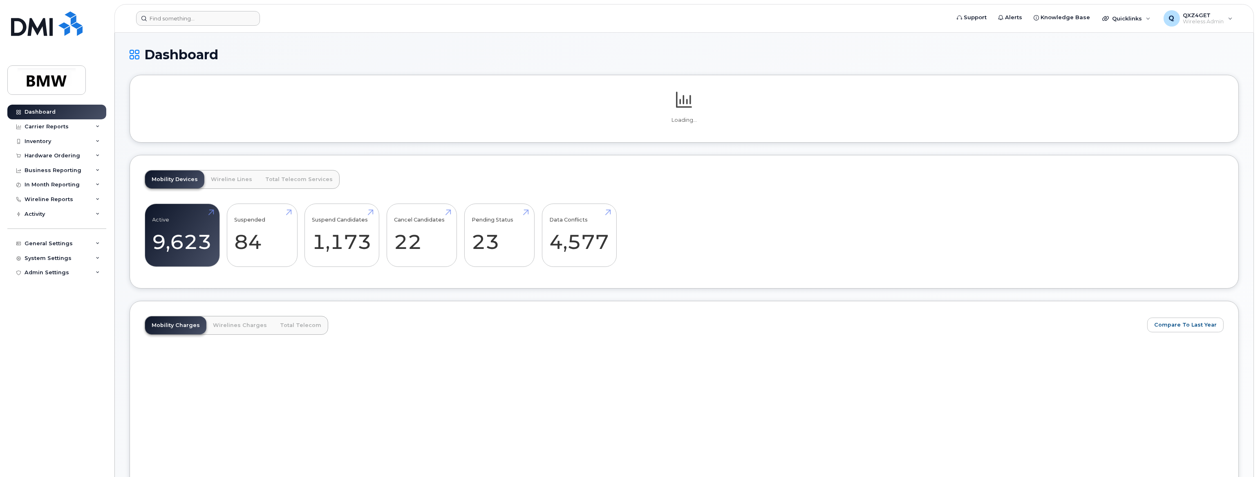 Image resolution: width=1258 pixels, height=477 pixels. Describe the element at coordinates (240, 325) in the screenshot. I see `a: Wirelines Charges` at that location.